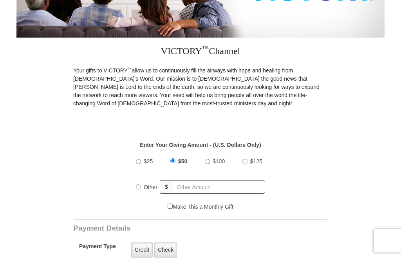  Describe the element at coordinates (256, 161) in the screenshot. I see `span: $125` at that location.